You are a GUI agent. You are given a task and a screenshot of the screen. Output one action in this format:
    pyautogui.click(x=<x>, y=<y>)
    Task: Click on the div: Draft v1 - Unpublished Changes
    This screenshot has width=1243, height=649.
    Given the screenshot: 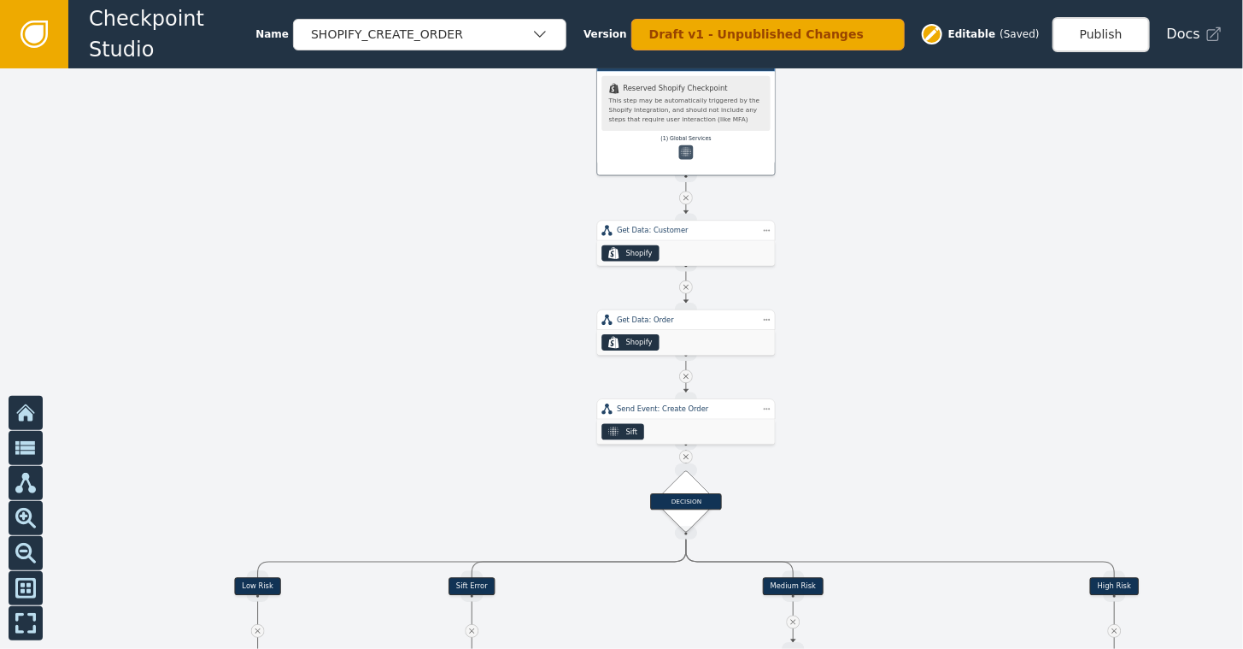 What is the action you would take?
    pyautogui.click(x=760, y=34)
    